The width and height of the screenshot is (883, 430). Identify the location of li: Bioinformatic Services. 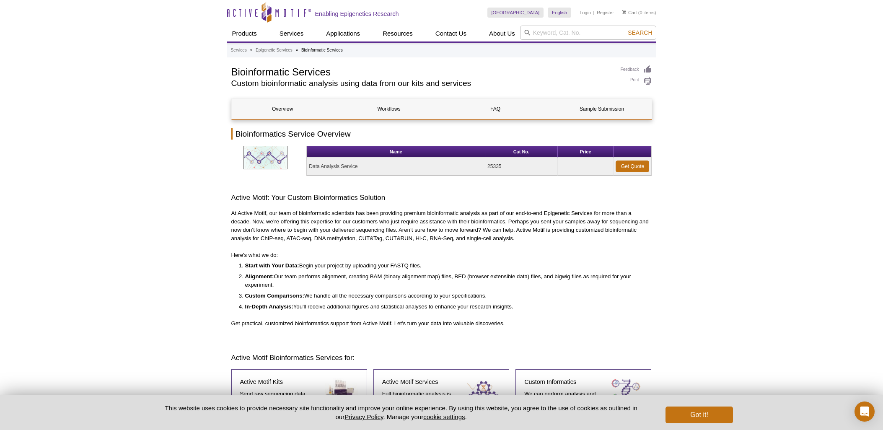
(322, 50).